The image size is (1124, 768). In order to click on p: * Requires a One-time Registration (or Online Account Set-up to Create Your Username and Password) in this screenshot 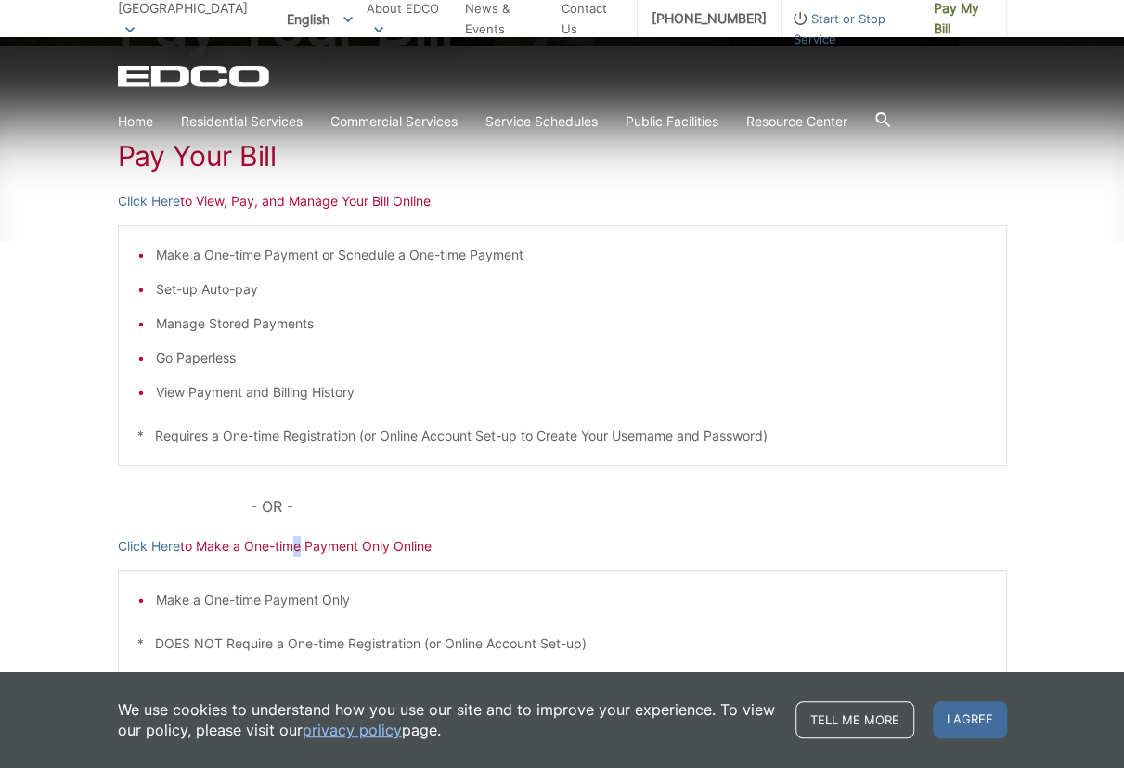, I will do `click(562, 436)`.